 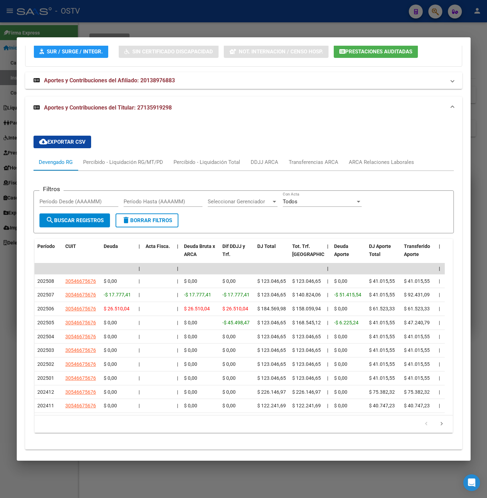 What do you see at coordinates (417, 295) in the screenshot?
I see `span: $ 92.431,09` at bounding box center [417, 295].